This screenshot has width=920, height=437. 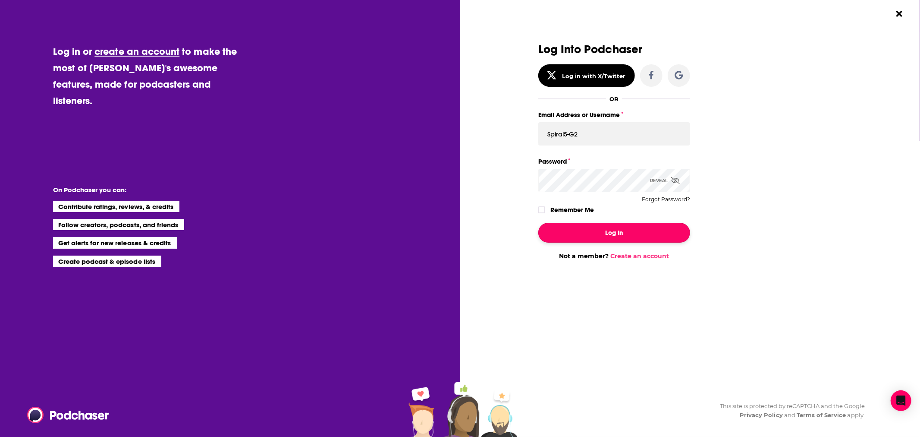 What do you see at coordinates (761, 415) in the screenshot?
I see `a: Privacy Policy` at bounding box center [761, 415].